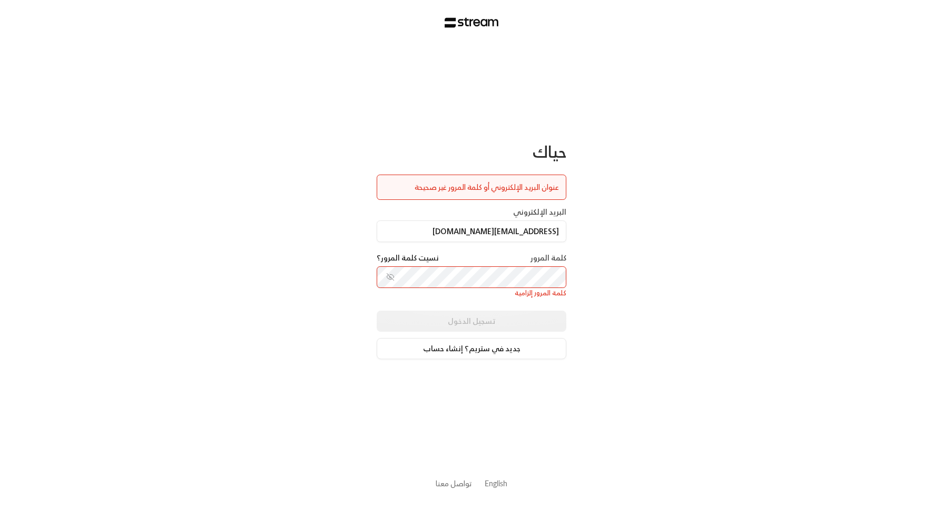 This screenshot has width=943, height=510. What do you see at coordinates (472, 187) in the screenshot?
I see `div: عنوان البريد الإلكتروني أو كلمة المرور غير صحيحة` at bounding box center [472, 187].